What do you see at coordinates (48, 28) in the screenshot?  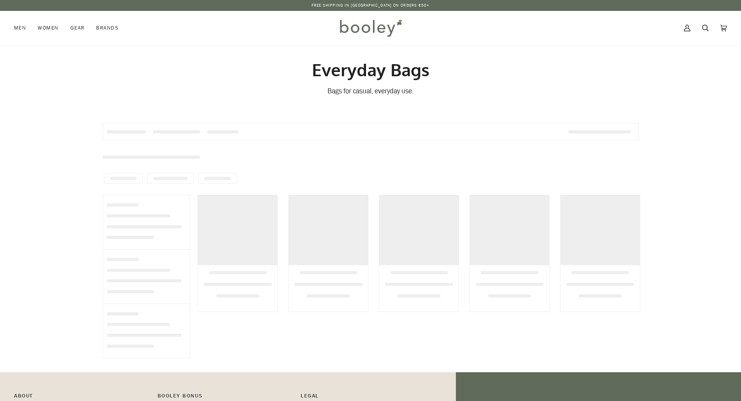 I see `div: Women` at bounding box center [48, 28].